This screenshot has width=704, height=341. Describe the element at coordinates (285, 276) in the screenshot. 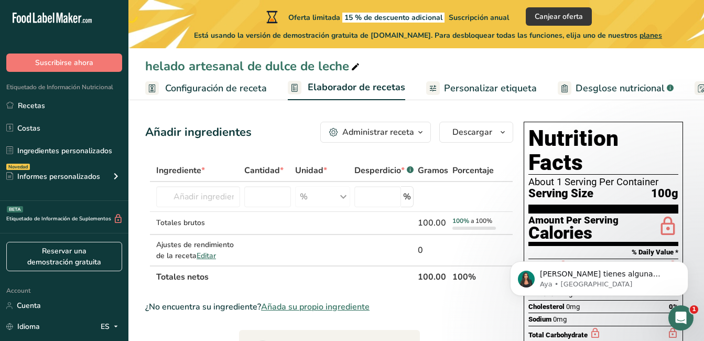

I see `th: Totales netos` at that location.